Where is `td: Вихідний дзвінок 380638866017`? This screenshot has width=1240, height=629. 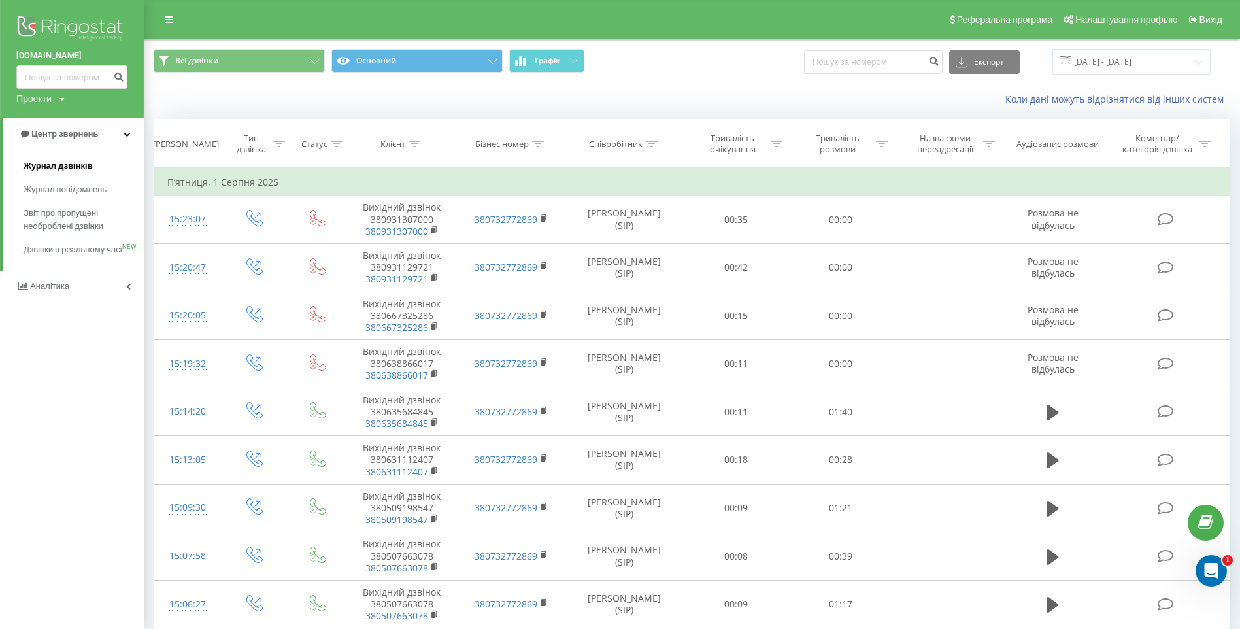 td: Вихідний дзвінок 380638866017 is located at coordinates (401, 364).